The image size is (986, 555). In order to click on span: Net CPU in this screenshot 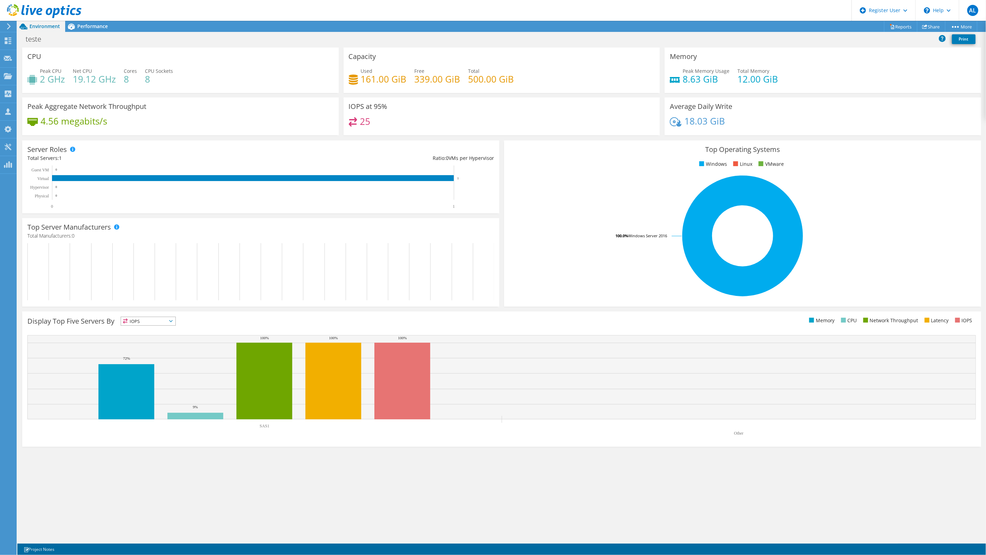, I will do `click(82, 71)`.